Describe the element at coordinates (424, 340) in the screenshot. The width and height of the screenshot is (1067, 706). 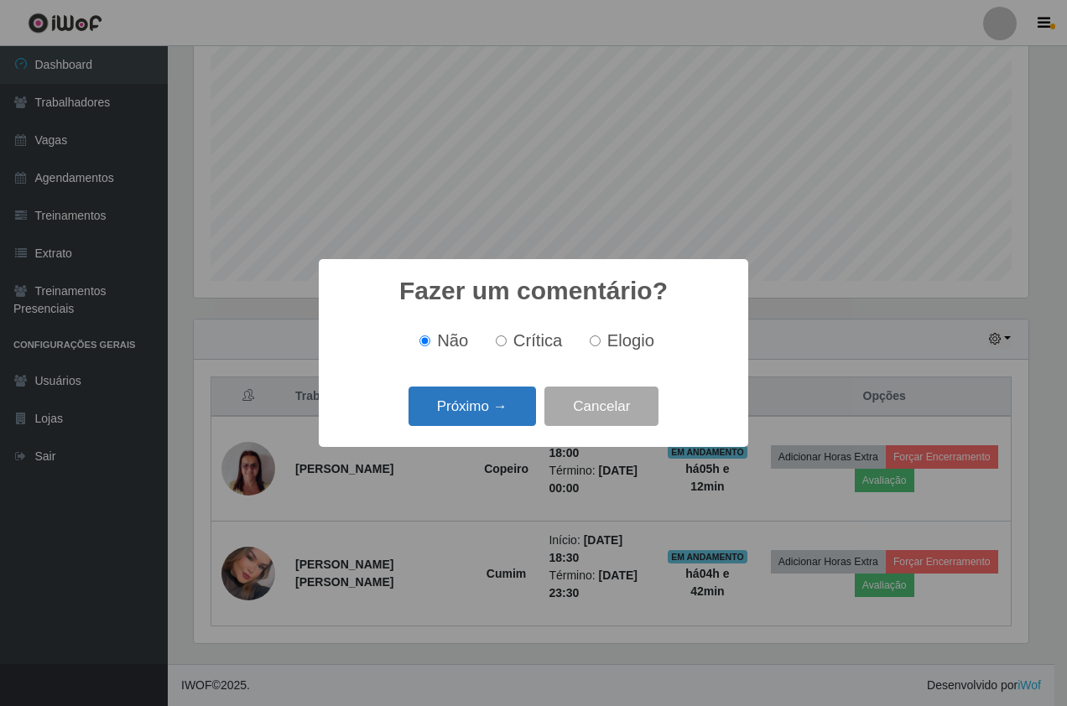
I see `input: Não` at that location.